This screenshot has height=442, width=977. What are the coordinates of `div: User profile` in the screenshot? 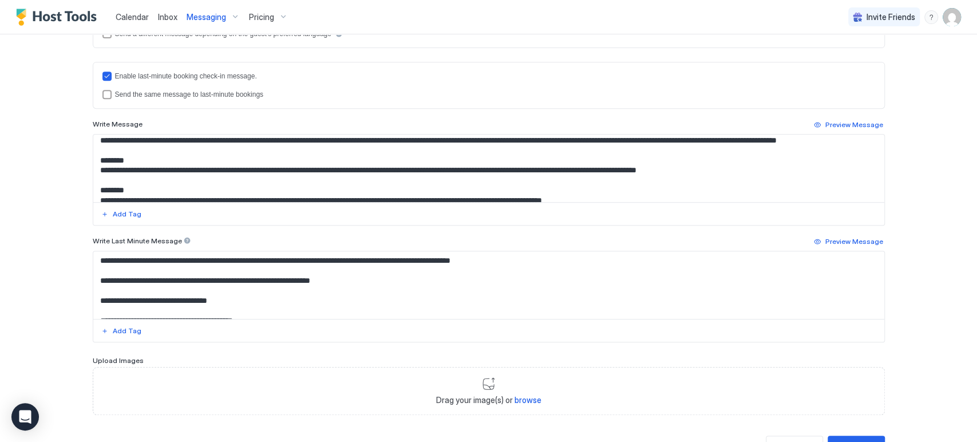 It's located at (952, 17).